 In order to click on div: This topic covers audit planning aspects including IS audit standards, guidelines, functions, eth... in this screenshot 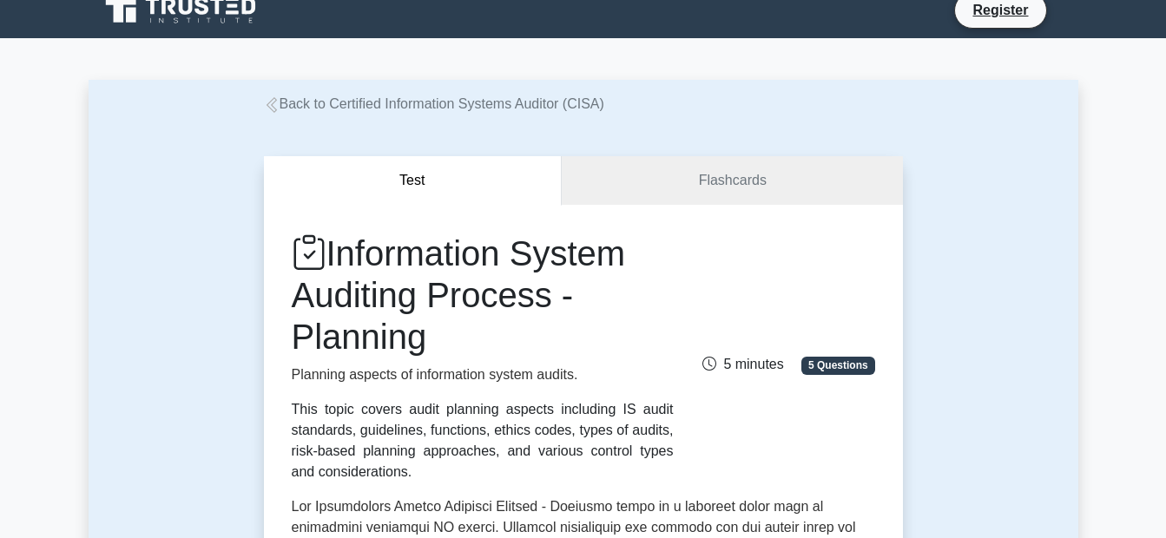, I will do `click(483, 441)`.